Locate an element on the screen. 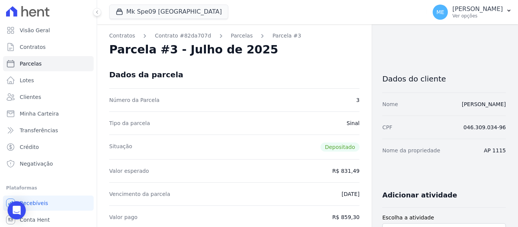 This screenshot has width=518, height=227. a: Minha Carteira is located at coordinates (48, 114).